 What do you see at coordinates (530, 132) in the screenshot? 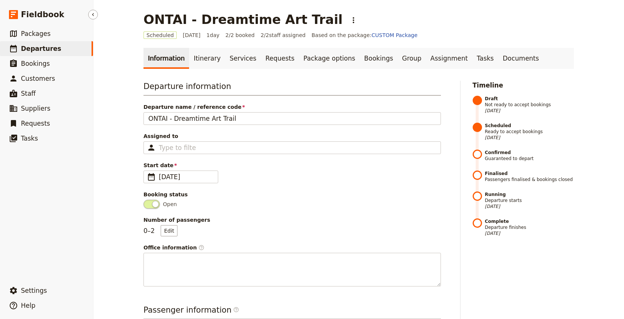
I see `span: Ready to accept bookings` at bounding box center [530, 132].